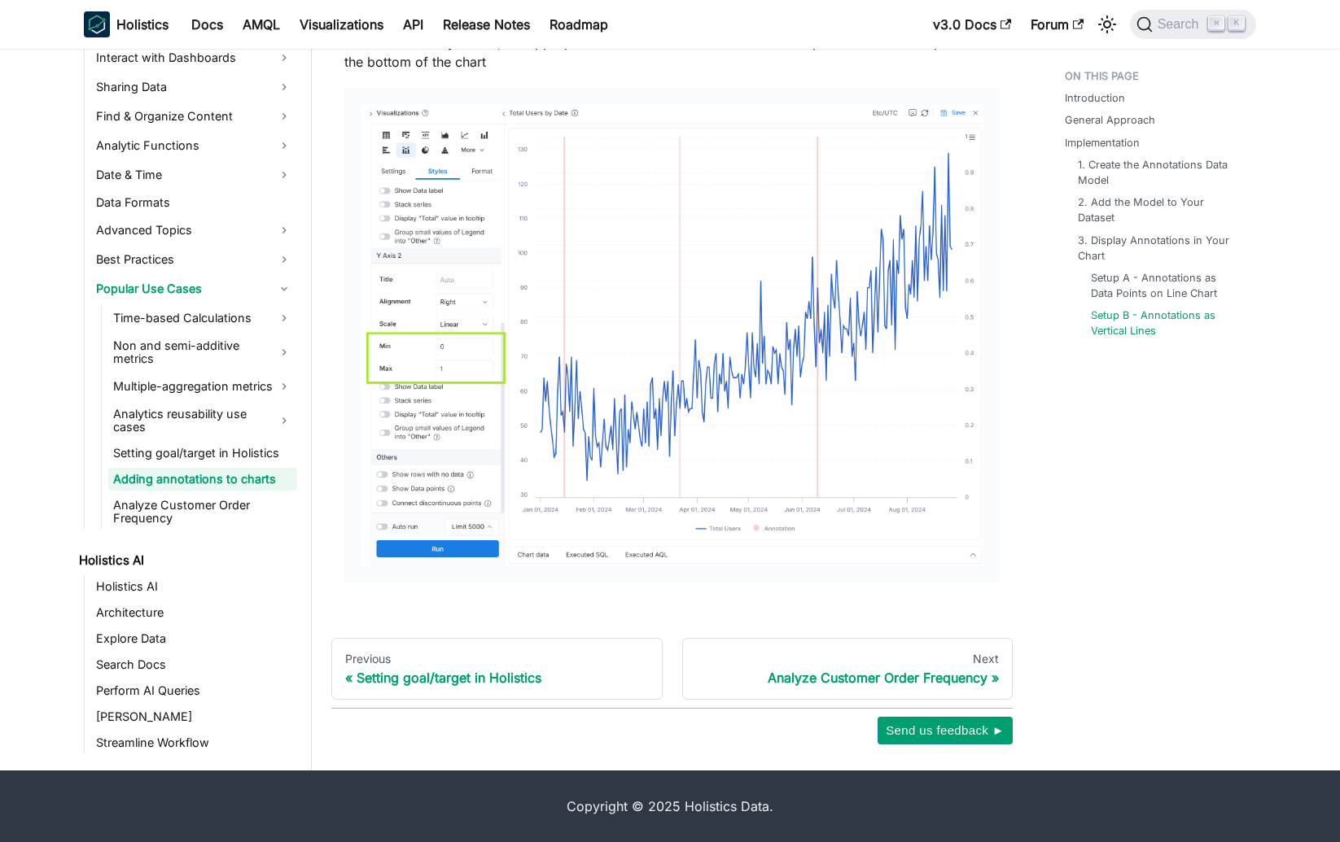  What do you see at coordinates (203, 318) in the screenshot?
I see `a: Time-based Calculations` at bounding box center [203, 318].